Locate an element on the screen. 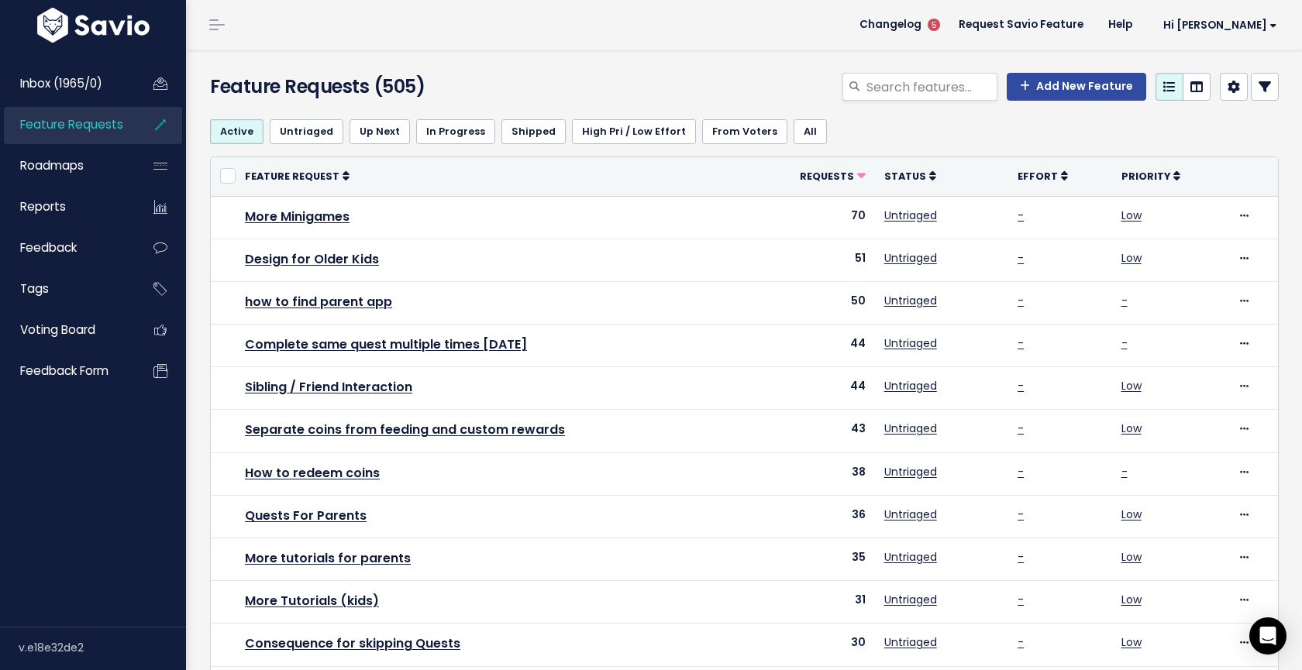 The image size is (1302, 670). a: More tutorials for parents is located at coordinates (328, 558).